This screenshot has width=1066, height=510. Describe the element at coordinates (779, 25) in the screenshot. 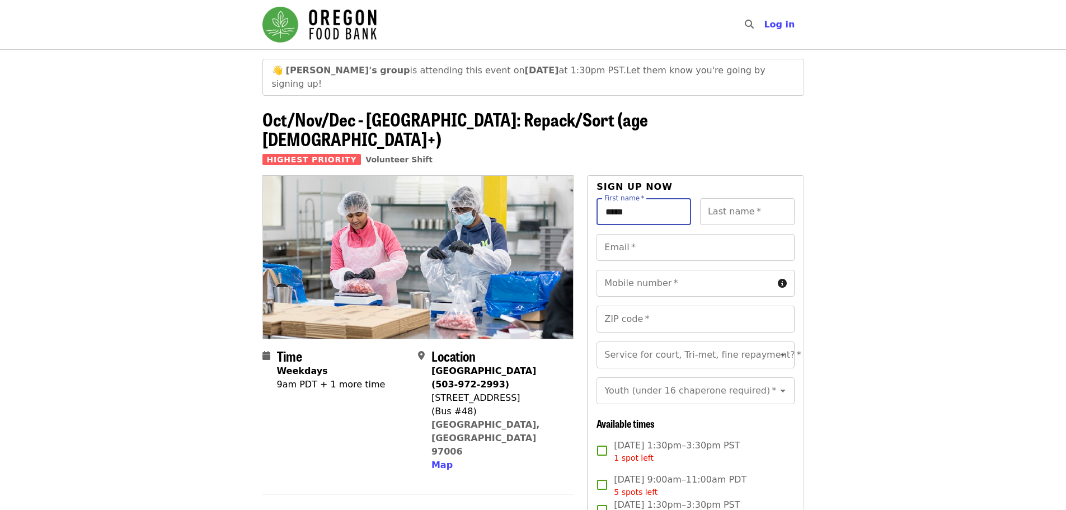

I see `button: Log in` at that location.